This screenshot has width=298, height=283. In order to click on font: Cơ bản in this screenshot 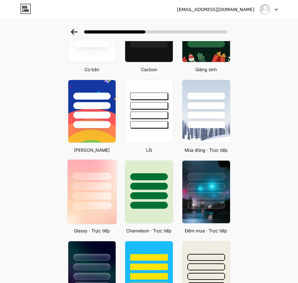, I will do `click(92, 69)`.